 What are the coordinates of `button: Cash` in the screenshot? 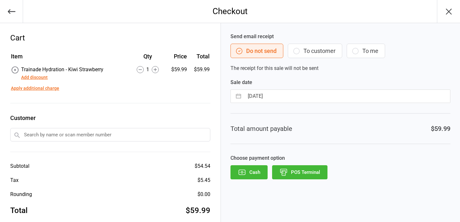 It's located at (249, 172).